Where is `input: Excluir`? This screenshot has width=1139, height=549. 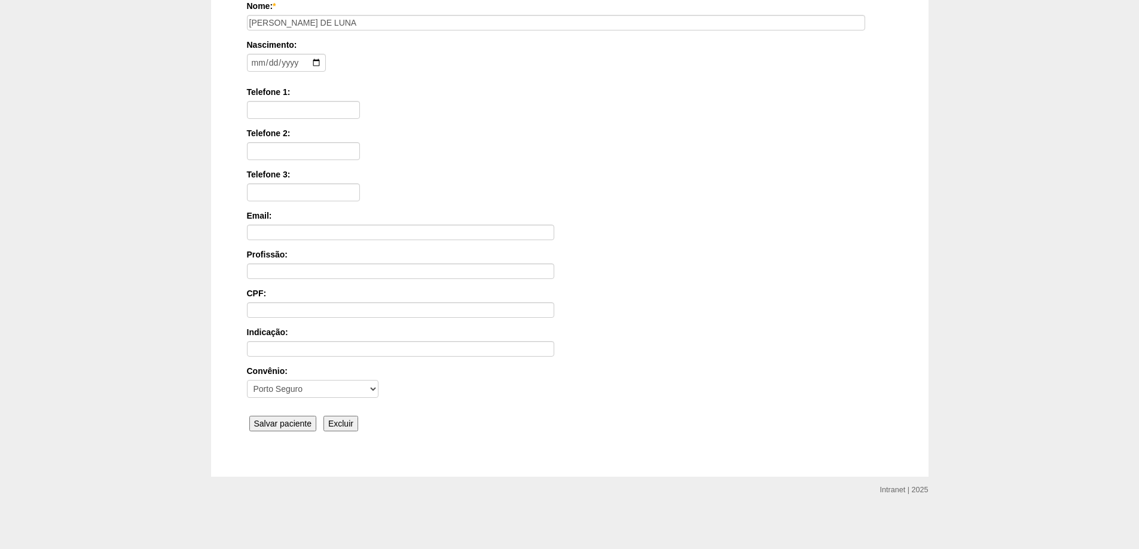
input: Excluir is located at coordinates (341, 424).